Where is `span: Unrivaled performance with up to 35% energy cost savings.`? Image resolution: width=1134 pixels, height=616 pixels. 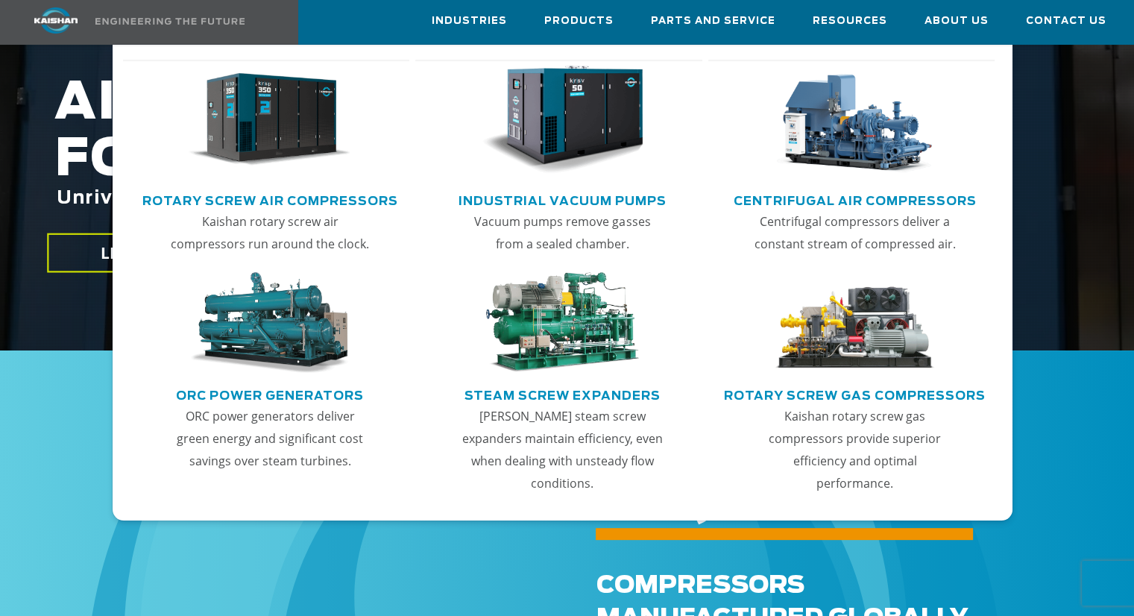
span: Unrivaled performance with up to 35% energy cost savings. is located at coordinates (376, 198).